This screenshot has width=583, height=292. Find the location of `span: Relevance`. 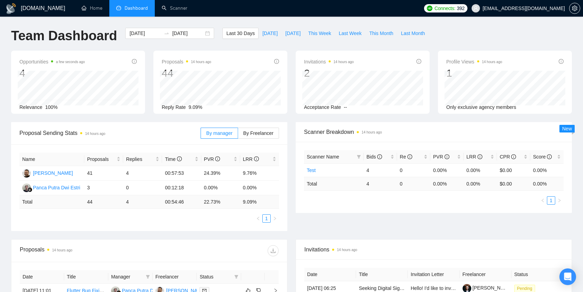

span: Relevance is located at coordinates (31, 107).